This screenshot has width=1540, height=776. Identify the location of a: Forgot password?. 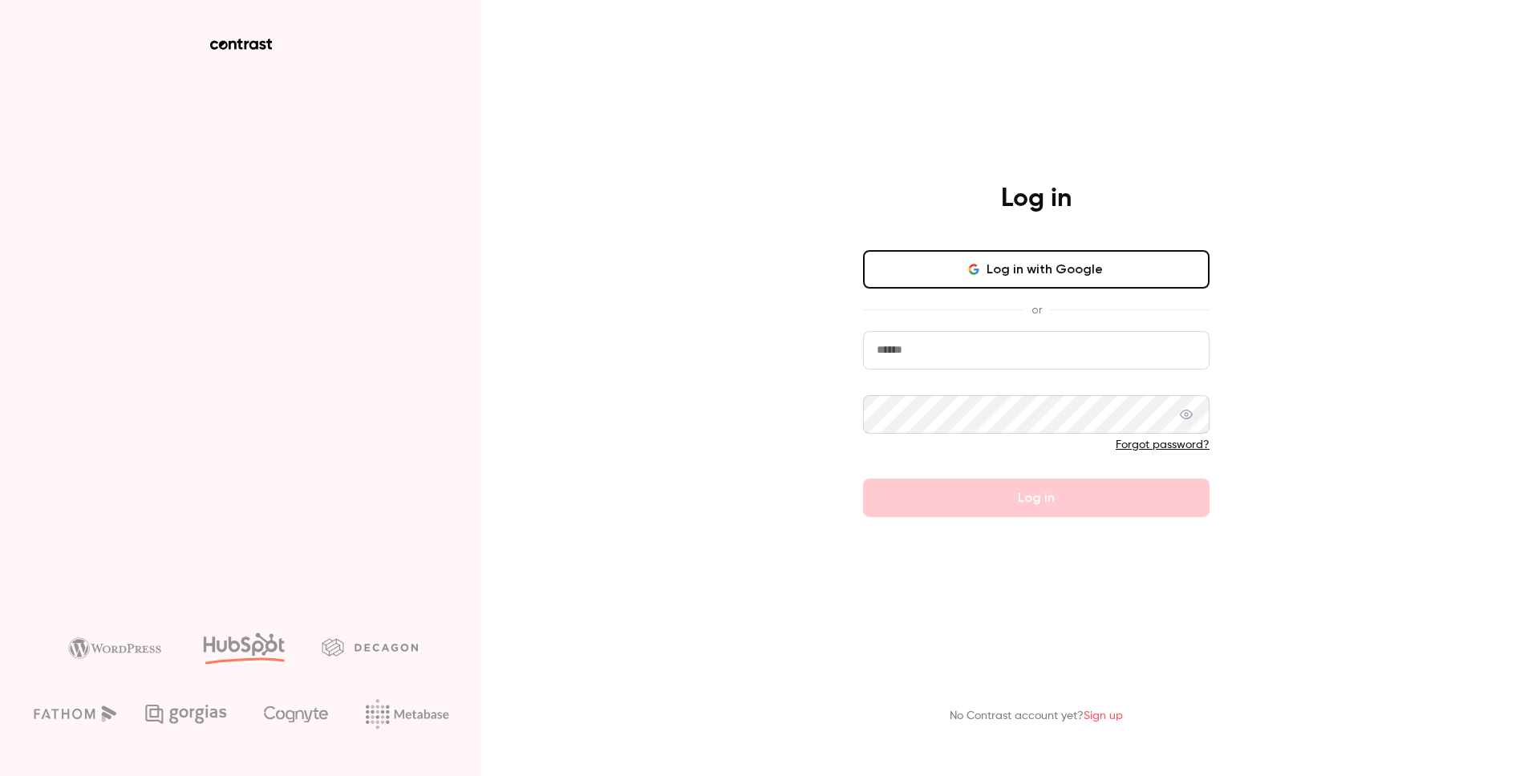
(1162, 445).